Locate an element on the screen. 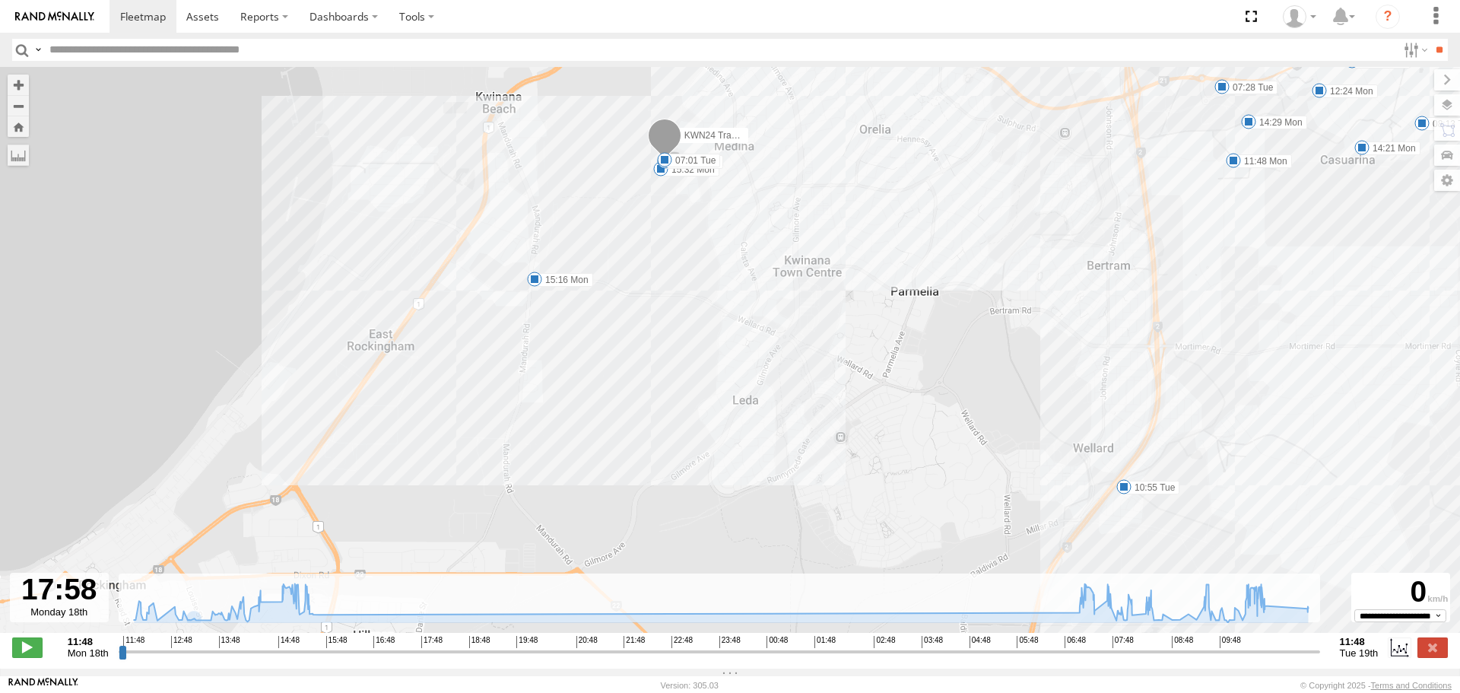 The height and width of the screenshot is (693, 1460). span: 00:48 is located at coordinates (777, 642).